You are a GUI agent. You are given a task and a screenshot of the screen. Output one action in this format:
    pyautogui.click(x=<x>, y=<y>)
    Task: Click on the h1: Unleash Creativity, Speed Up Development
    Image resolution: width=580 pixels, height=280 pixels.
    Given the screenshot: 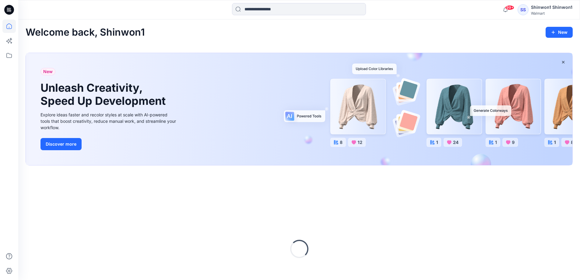 What is the action you would take?
    pyautogui.click(x=104, y=94)
    